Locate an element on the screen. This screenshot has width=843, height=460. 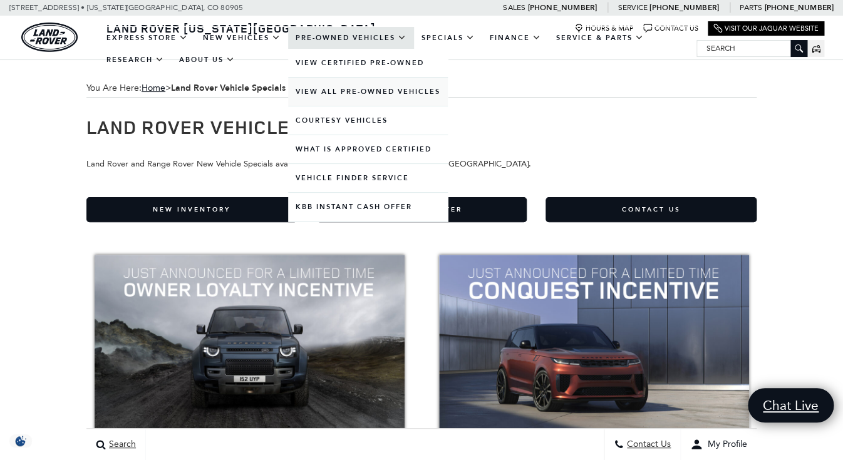
a: EXPRESS STORE is located at coordinates (147, 38).